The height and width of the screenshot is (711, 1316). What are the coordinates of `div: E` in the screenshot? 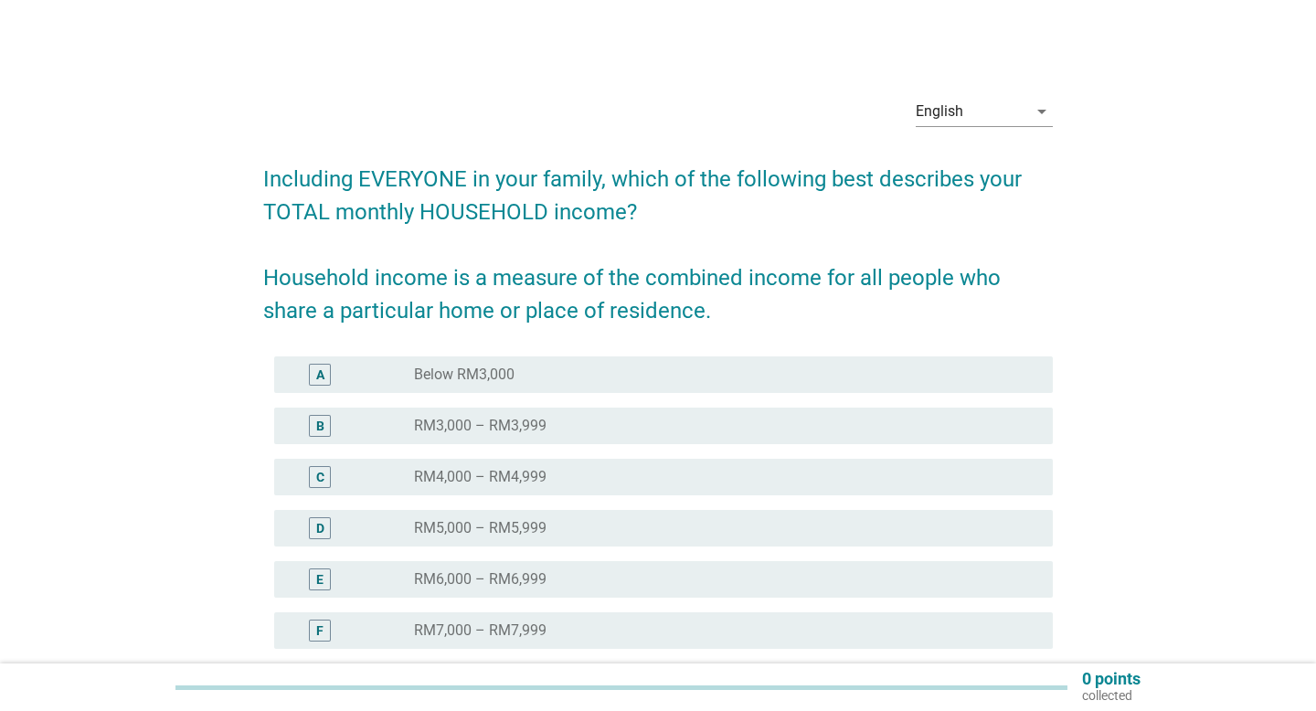 It's located at (320, 580).